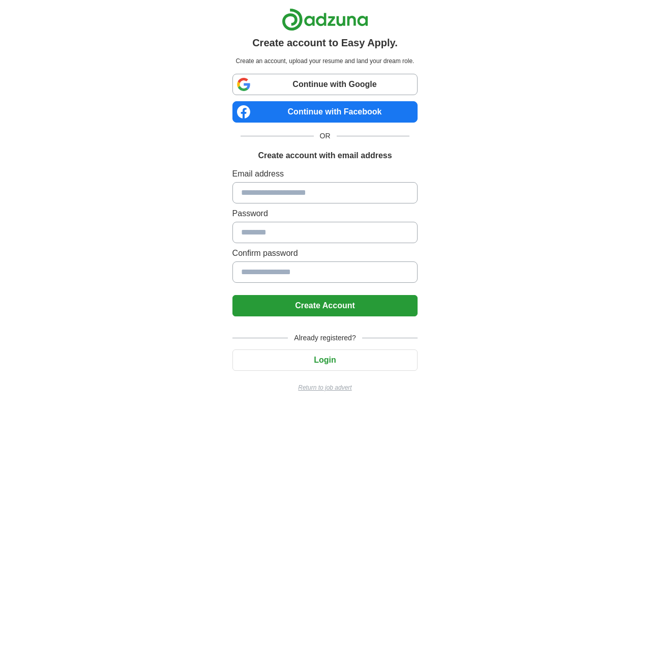  What do you see at coordinates (325, 213) in the screenshot?
I see `label: Password` at bounding box center [325, 213].